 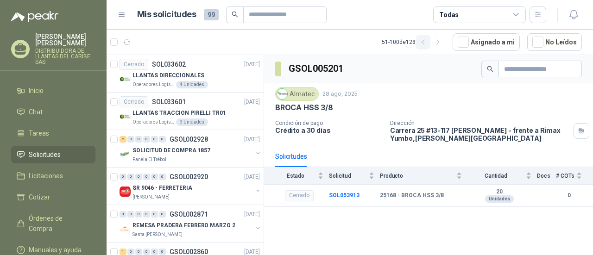 What do you see at coordinates (65, 57) in the screenshot?
I see `p: DISTRIBUIDORA DE LLANTAS DEL CARIBE SAS` at bounding box center [65, 57].